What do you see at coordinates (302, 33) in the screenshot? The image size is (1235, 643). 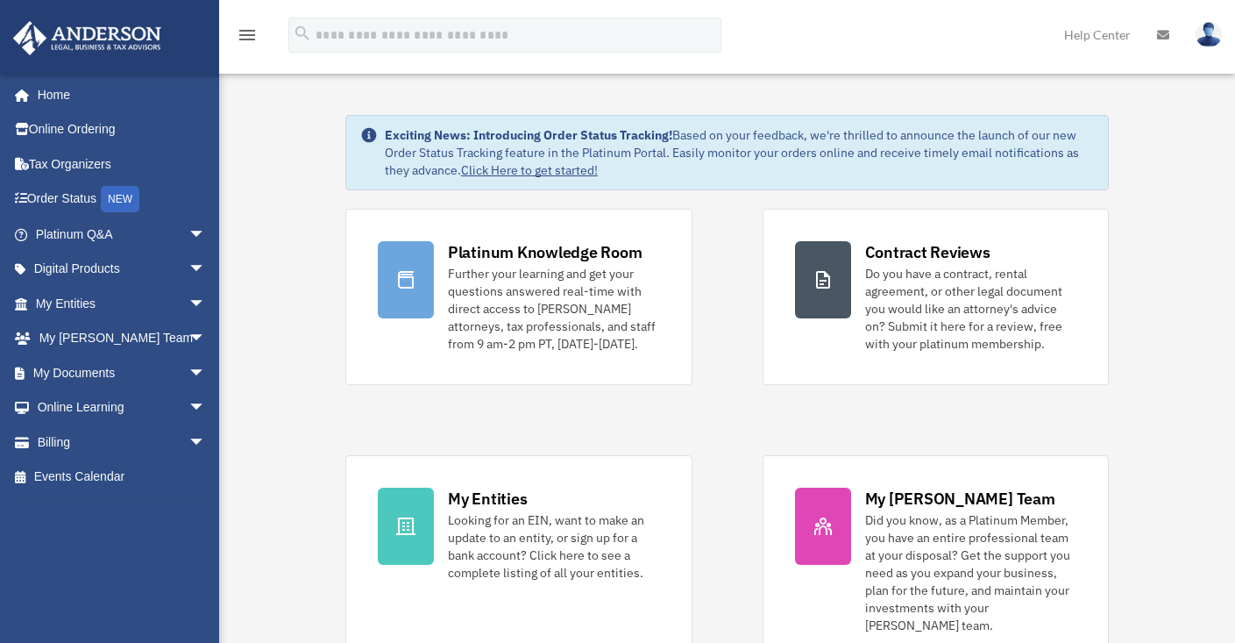 I see `i: search` at bounding box center [302, 33].